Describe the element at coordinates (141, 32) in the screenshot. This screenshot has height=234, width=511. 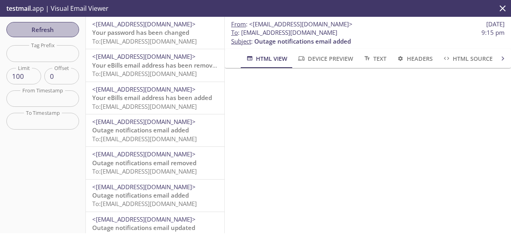
I see `span: Your password has been changed` at that location.